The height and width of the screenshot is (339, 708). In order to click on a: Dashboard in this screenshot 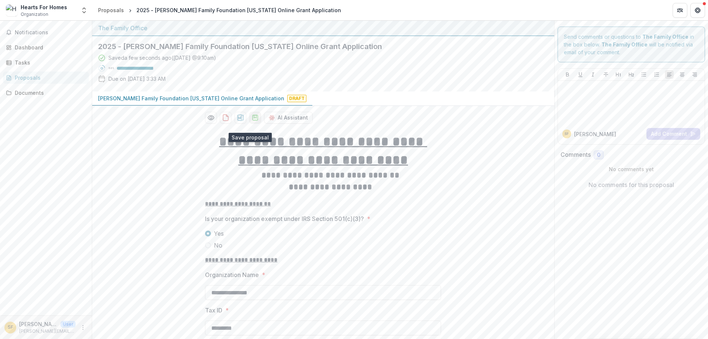, I will do `click(46, 47)`.